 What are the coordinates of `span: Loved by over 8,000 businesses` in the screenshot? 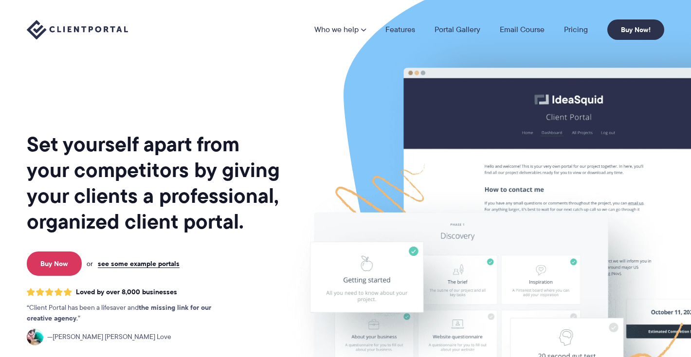 It's located at (127, 292).